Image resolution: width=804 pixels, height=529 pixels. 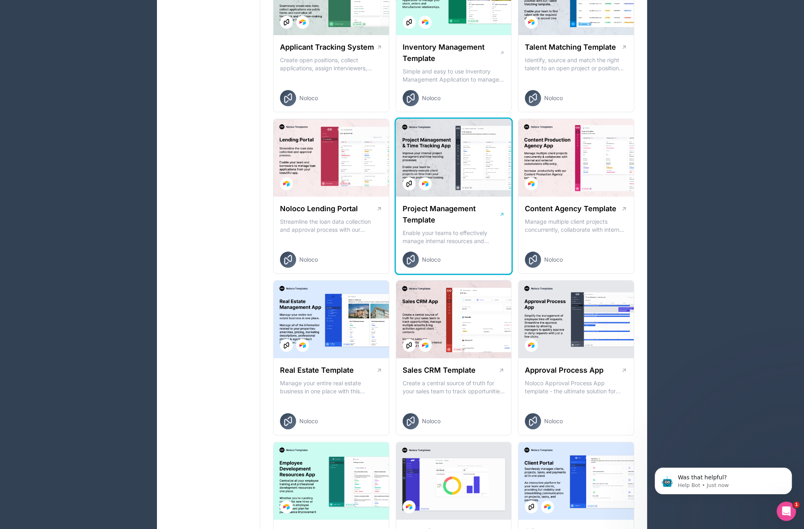 What do you see at coordinates (439, 370) in the screenshot?
I see `h1: Sales CRM Template` at bounding box center [439, 370].